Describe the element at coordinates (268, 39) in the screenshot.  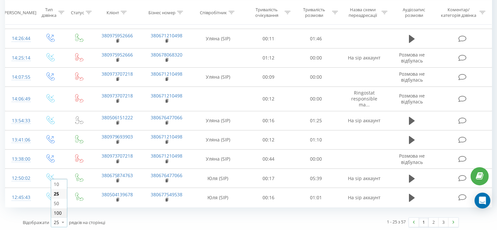
I see `td: 00:11` at that location.